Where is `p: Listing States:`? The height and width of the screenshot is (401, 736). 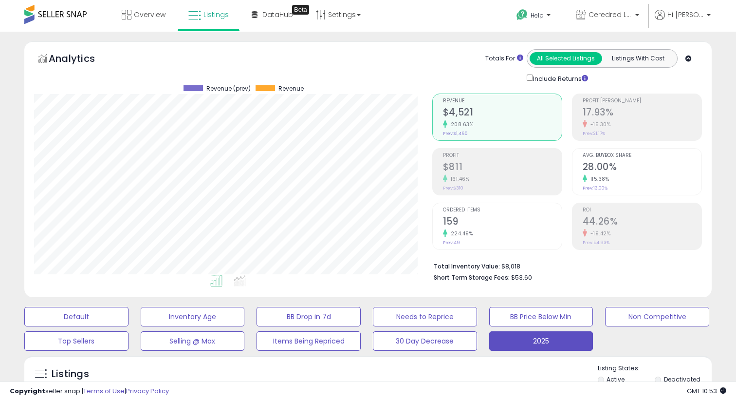 p: Listing States: is located at coordinates (655, 368).